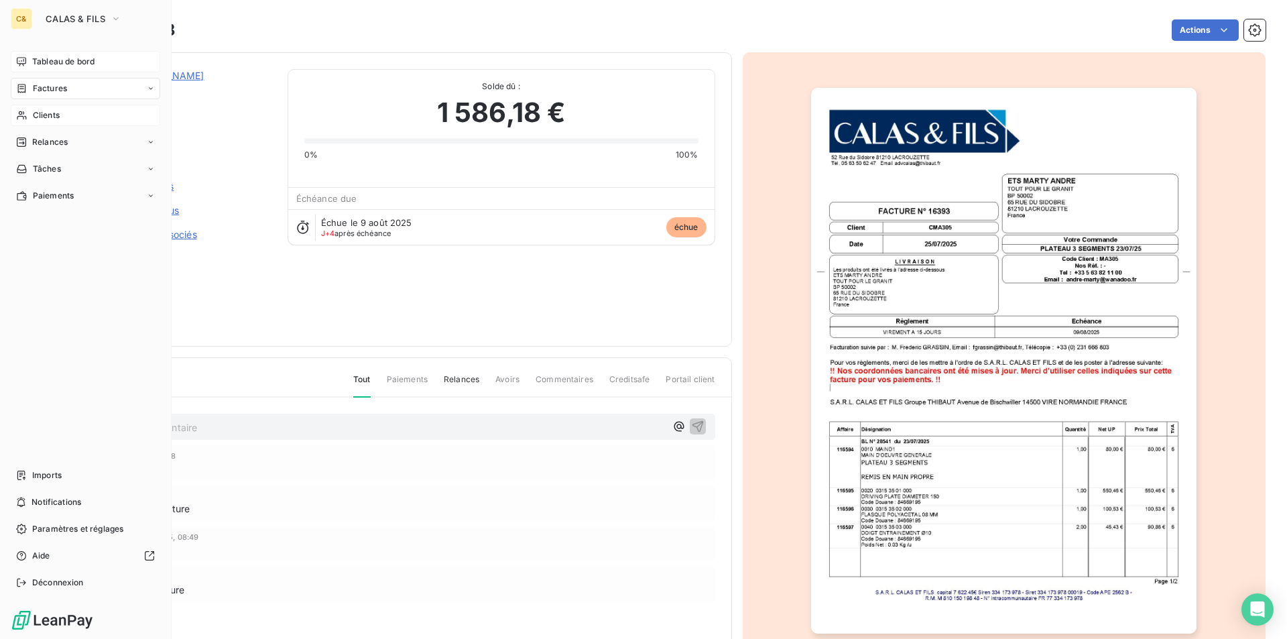 This screenshot has height=639, width=1287. Describe the element at coordinates (52, 620) in the screenshot. I see `img: Logo LeanPay` at that location.